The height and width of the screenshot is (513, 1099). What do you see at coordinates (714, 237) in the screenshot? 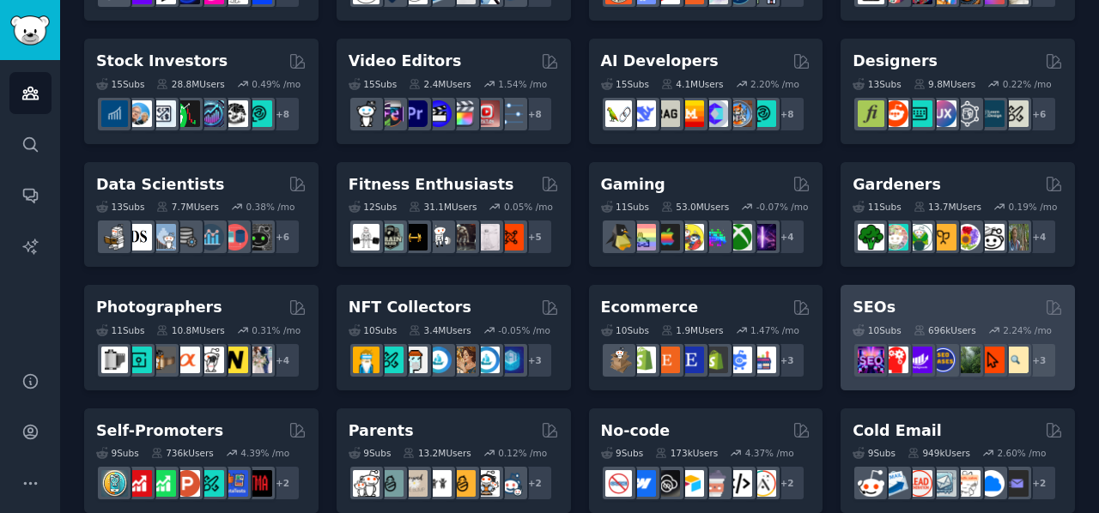
I see `img: gamers` at bounding box center [714, 237].